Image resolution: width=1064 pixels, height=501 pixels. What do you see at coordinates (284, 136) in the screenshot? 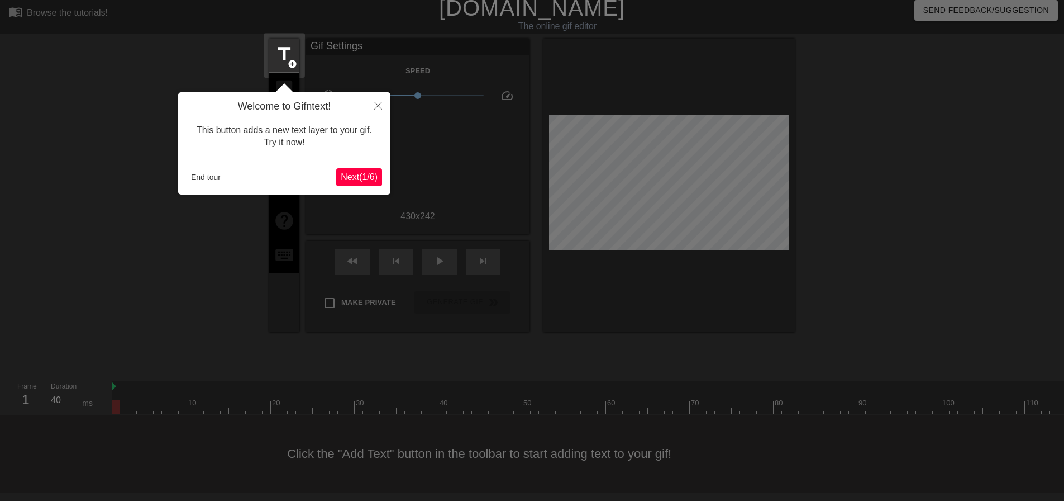
I see `div: This button adds a new text layer to your gif. Try it now!` at bounding box center [284, 136].